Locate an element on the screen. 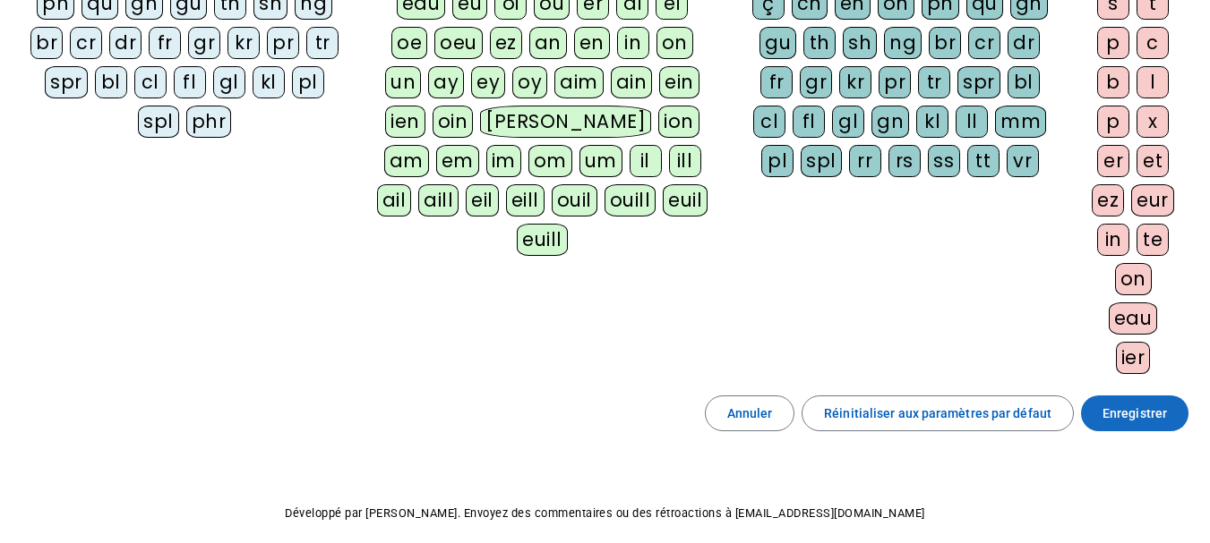 This screenshot has height=543, width=1210. div: eur is located at coordinates (1152, 201).